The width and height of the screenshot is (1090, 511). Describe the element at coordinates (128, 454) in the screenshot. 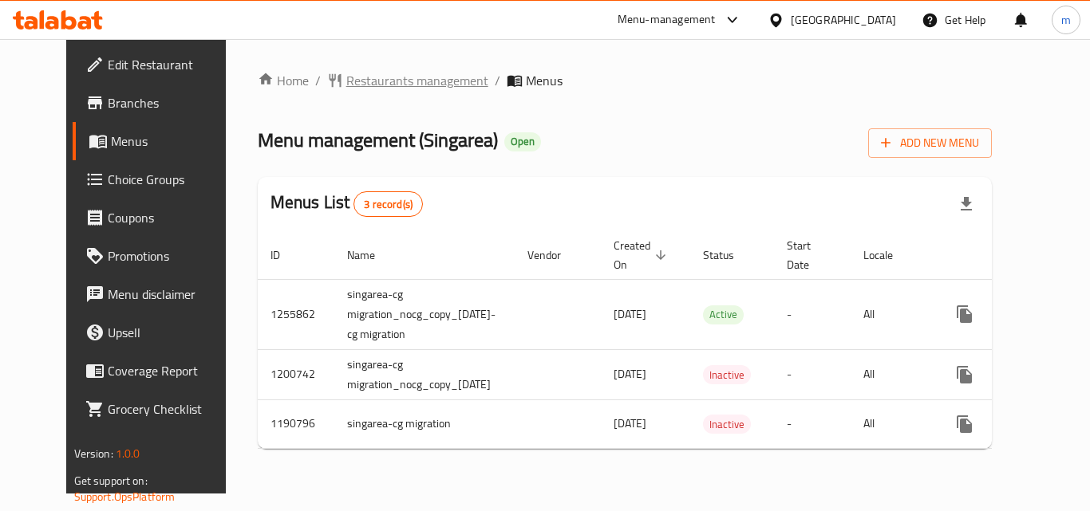

I see `span: 1.0.0` at that location.